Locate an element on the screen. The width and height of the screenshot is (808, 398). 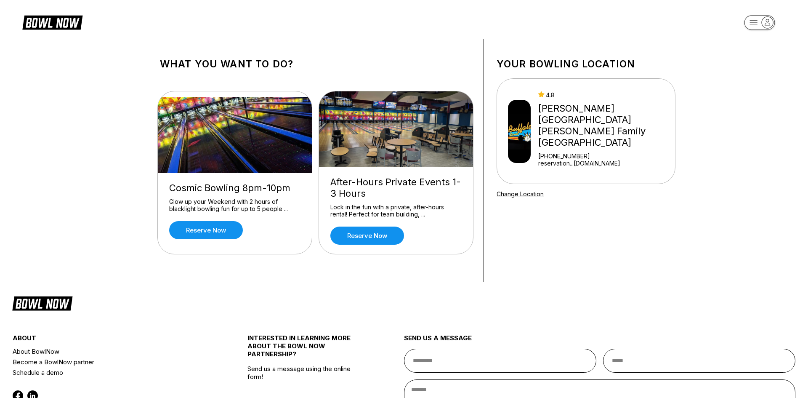
h1: What you want to do? is located at coordinates (315, 64).